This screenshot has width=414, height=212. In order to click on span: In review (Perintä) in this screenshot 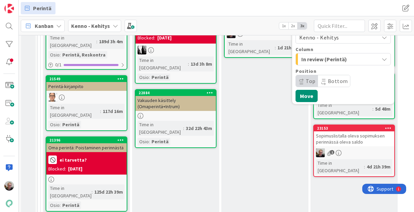, I will do `click(326, 59)`.